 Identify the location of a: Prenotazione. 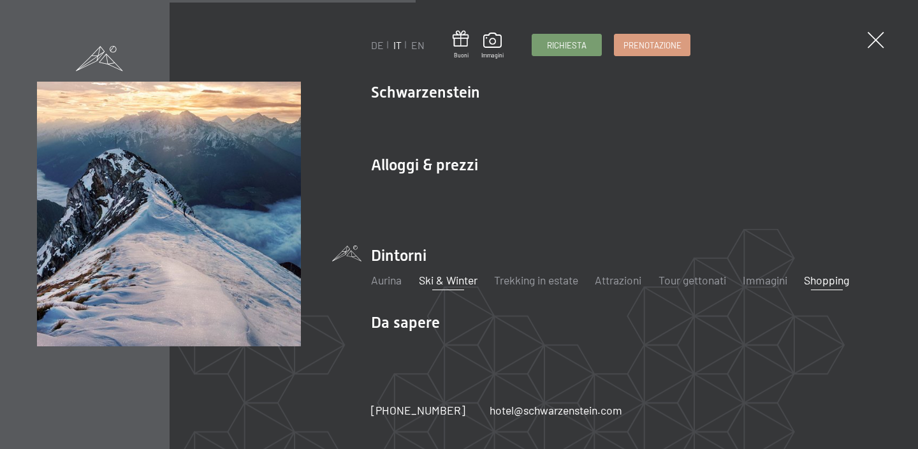
(652, 45).